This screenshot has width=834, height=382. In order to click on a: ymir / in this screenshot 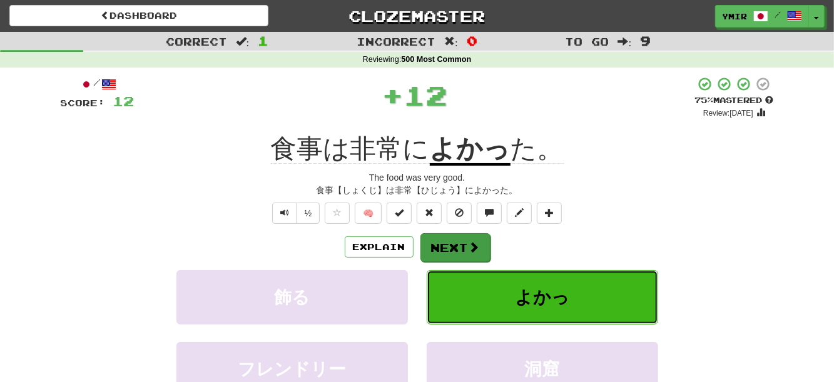, I will do `click(762, 16)`.